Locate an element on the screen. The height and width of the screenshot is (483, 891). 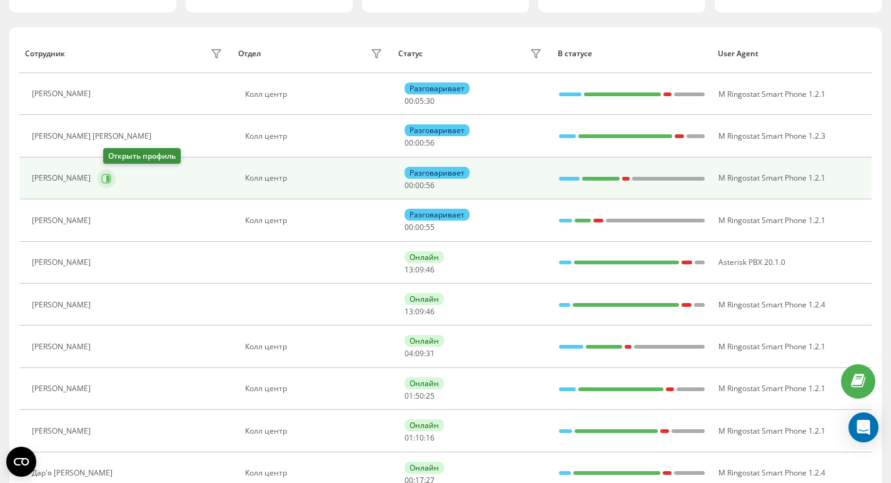
div: В статусе is located at coordinates (632, 54).